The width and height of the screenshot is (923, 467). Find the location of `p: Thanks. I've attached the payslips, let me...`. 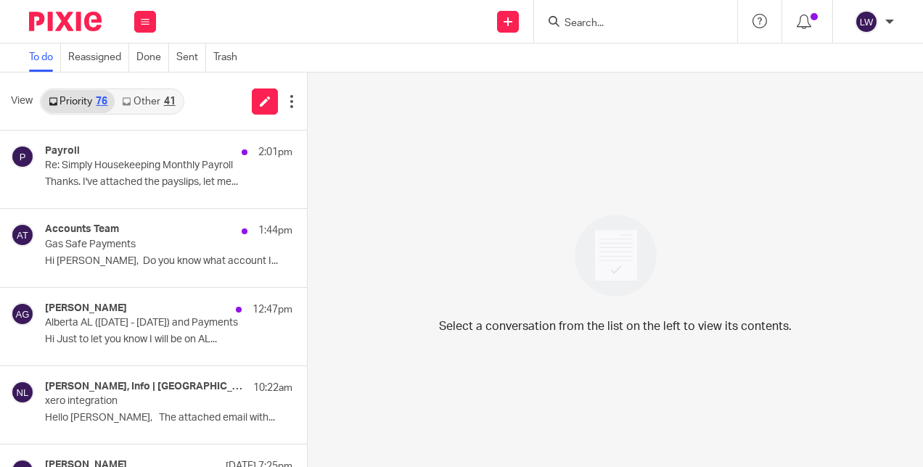

p: Thanks. I've attached the payslips, let me... is located at coordinates (168, 182).